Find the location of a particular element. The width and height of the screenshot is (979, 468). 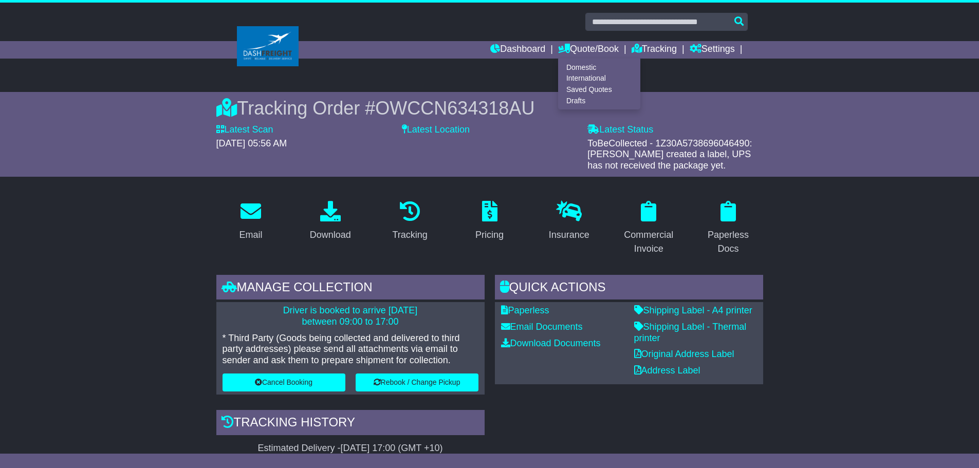

div: Paperless Docs is located at coordinates (729, 242).